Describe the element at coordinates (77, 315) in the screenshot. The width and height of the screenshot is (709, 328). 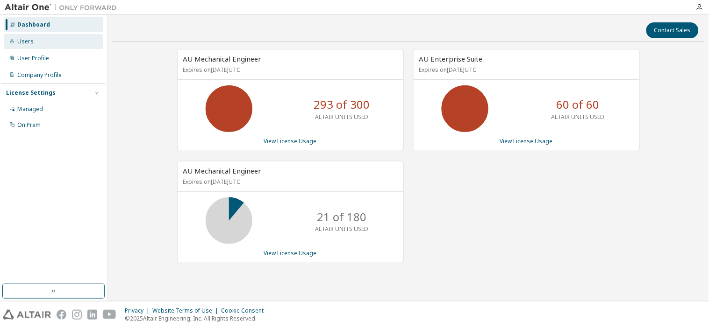
I see `img: instagram.svg` at that location.